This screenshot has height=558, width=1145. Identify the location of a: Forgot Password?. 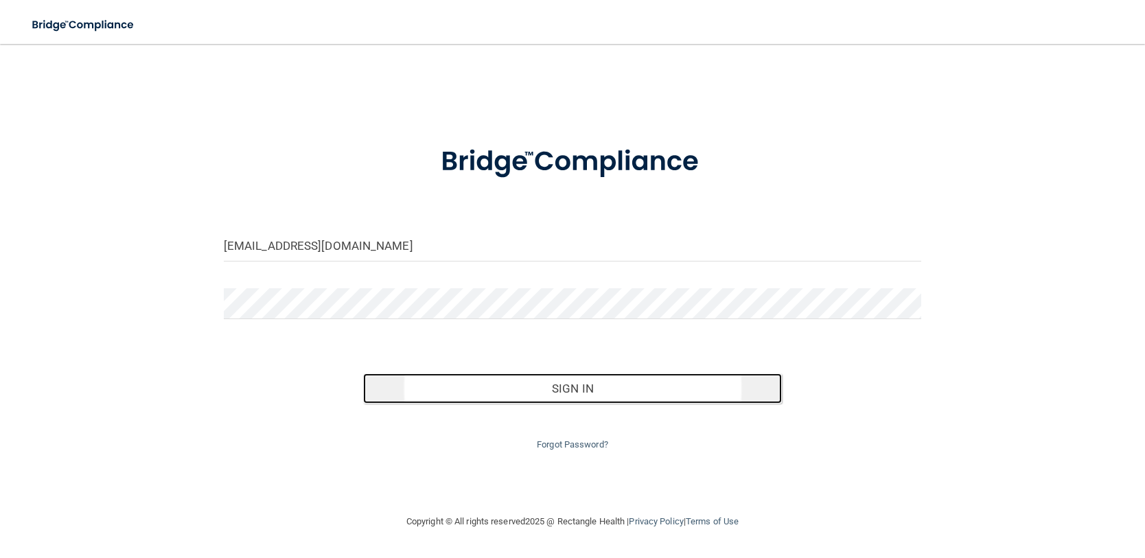
(573, 444).